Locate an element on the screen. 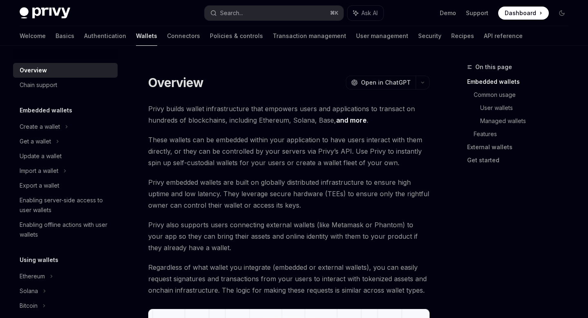 This screenshot has height=318, width=588. button: Search...⌘K is located at coordinates (274, 13).